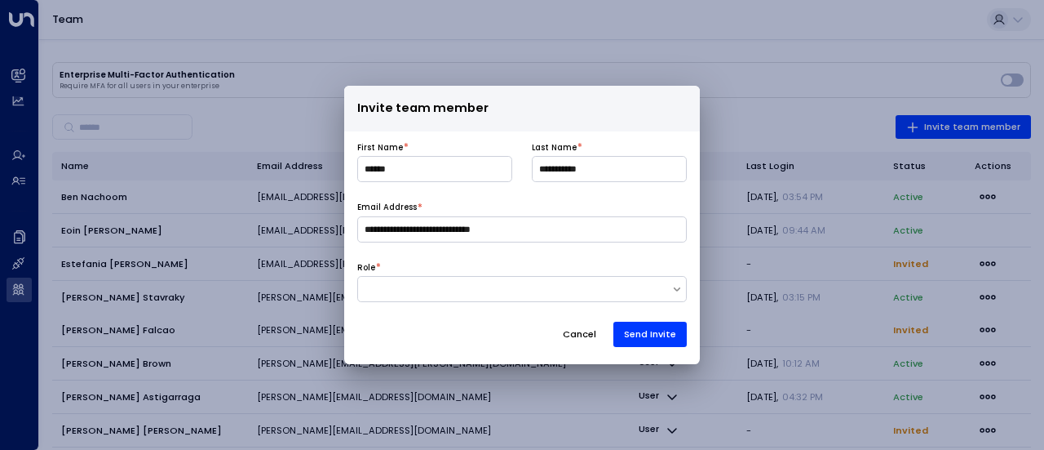  Describe the element at coordinates (650, 334) in the screenshot. I see `button: Send Invite` at that location.